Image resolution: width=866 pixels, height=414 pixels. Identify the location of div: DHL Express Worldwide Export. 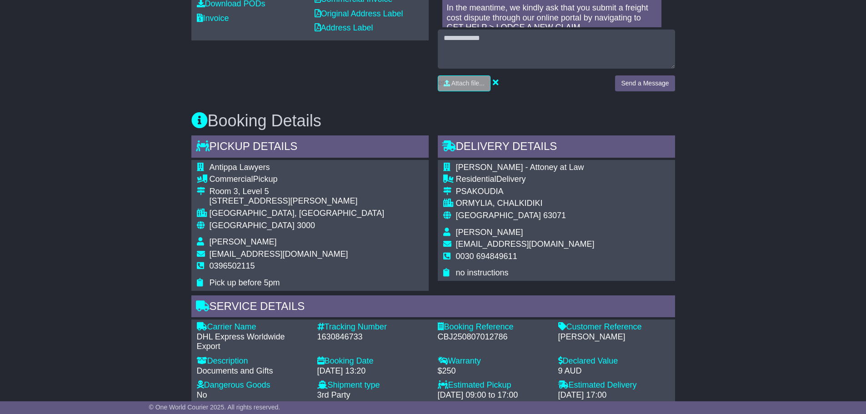
(252, 342).